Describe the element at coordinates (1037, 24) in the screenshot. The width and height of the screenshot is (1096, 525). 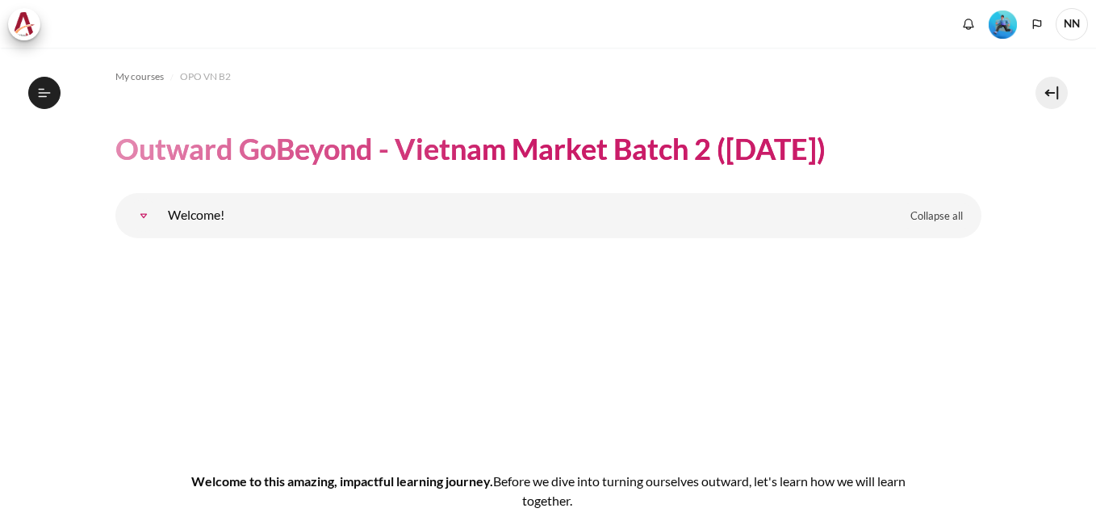
I see `button: Languages` at that location.